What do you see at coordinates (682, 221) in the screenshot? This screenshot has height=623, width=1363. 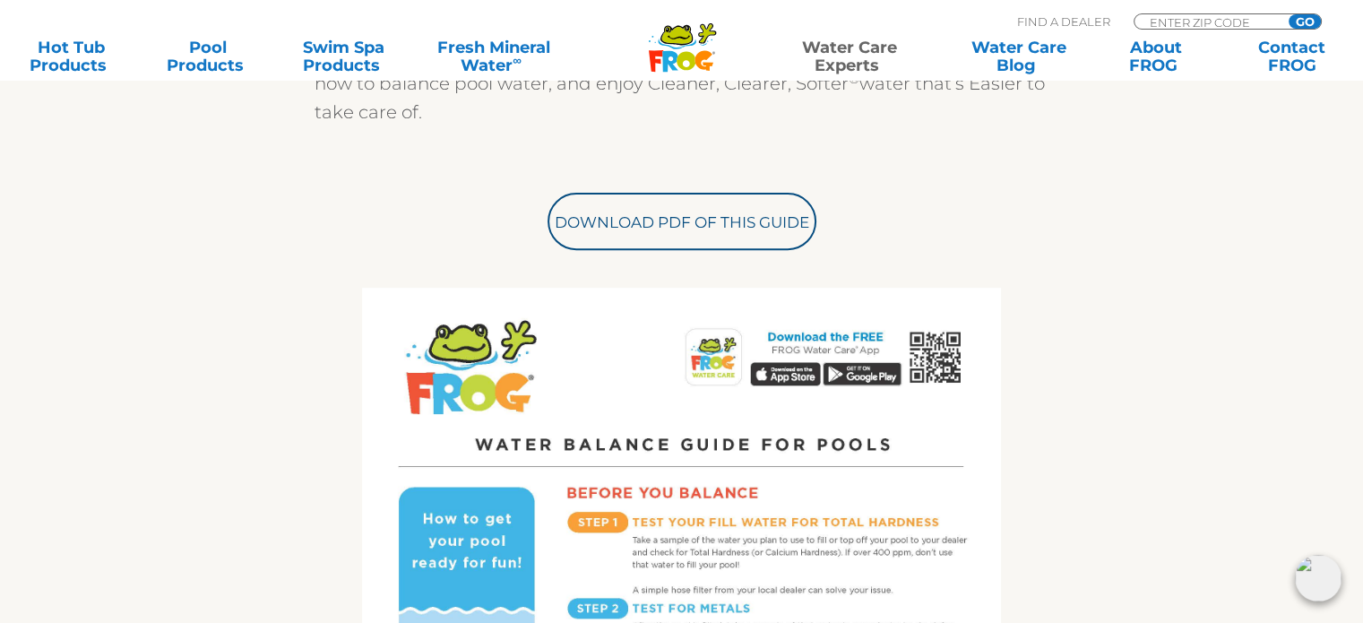 I see `a: Download PDF of this Guide` at bounding box center [682, 221].